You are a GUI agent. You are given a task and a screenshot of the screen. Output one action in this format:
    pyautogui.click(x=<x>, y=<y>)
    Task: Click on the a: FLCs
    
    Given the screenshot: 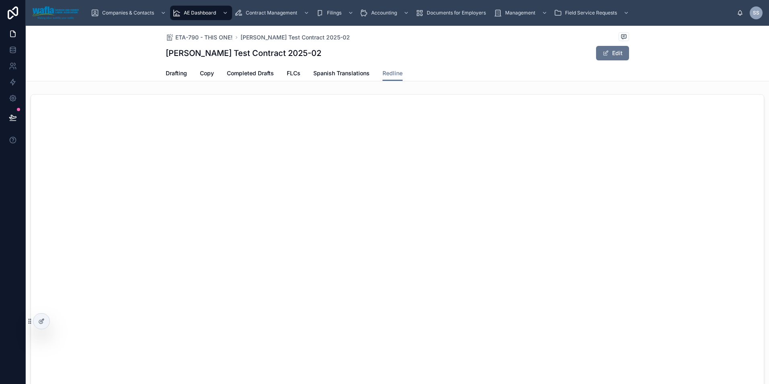 What is the action you would take?
    pyautogui.click(x=294, y=74)
    